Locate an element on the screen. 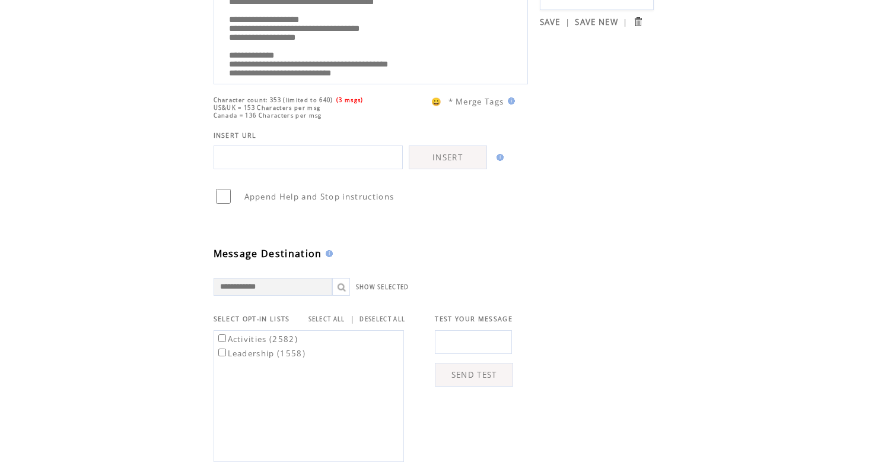 This screenshot has height=465, width=875. a: DESELECT ALL is located at coordinates (382, 319).